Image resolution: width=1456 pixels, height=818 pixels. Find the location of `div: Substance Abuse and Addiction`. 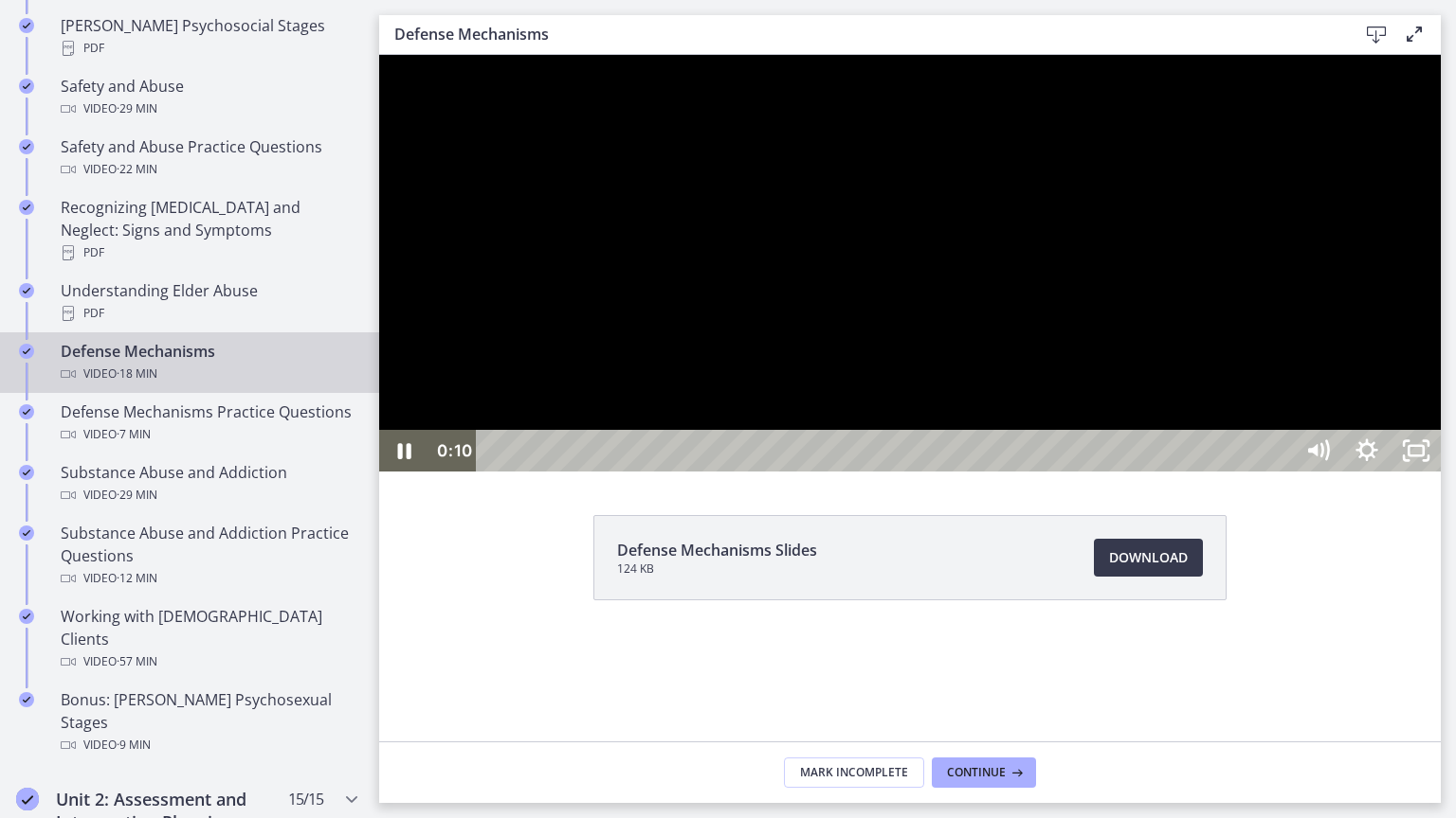

div: Substance Abuse and Addiction is located at coordinates (208, 484).